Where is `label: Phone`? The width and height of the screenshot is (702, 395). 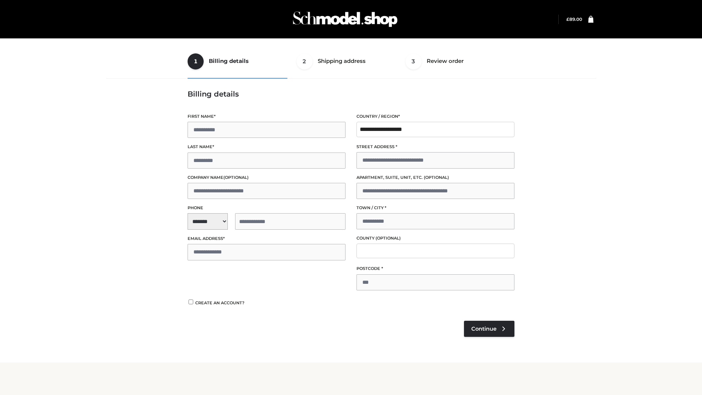 label: Phone is located at coordinates (266, 208).